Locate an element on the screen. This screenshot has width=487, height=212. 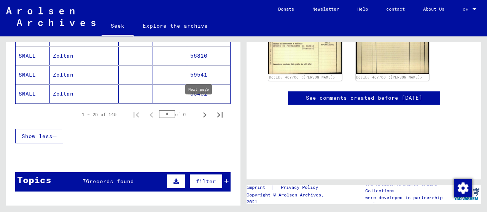
font: Donate is located at coordinates (286, 9).